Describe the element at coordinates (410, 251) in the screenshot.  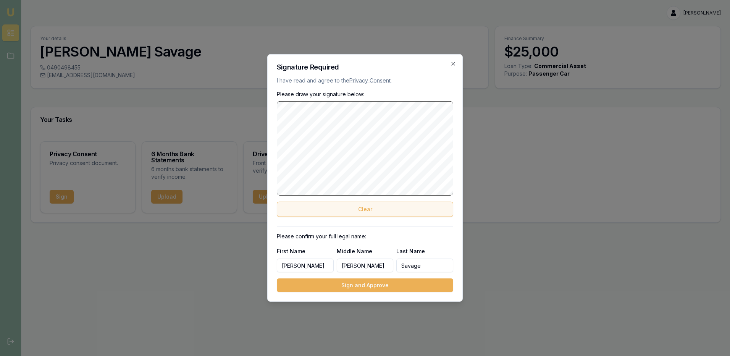
I see `label: Last Name` at that location.